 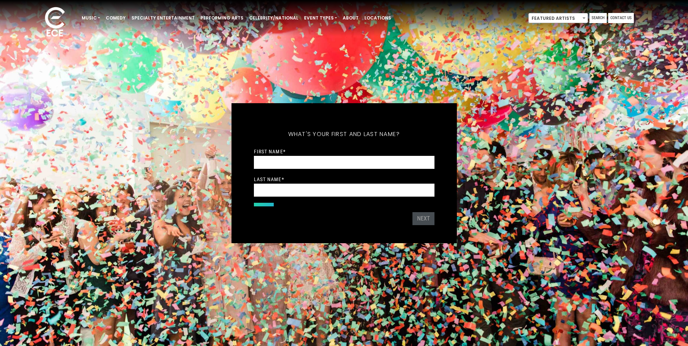 What do you see at coordinates (55, 22) in the screenshot?
I see `img: ece_new_logo_whitev2-1.png` at bounding box center [55, 22].